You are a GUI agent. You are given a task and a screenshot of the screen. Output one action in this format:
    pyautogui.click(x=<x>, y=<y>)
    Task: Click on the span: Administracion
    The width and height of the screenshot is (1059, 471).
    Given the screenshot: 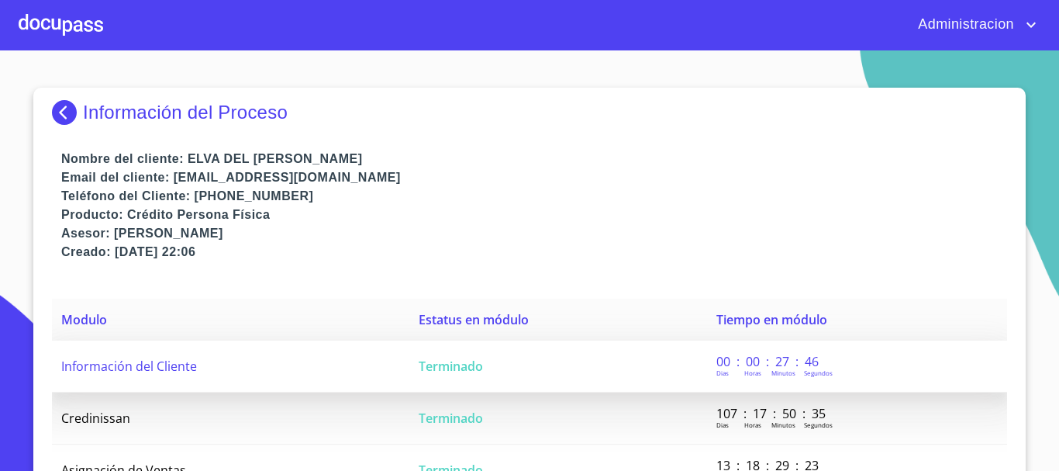 What is the action you would take?
    pyautogui.click(x=964, y=25)
    